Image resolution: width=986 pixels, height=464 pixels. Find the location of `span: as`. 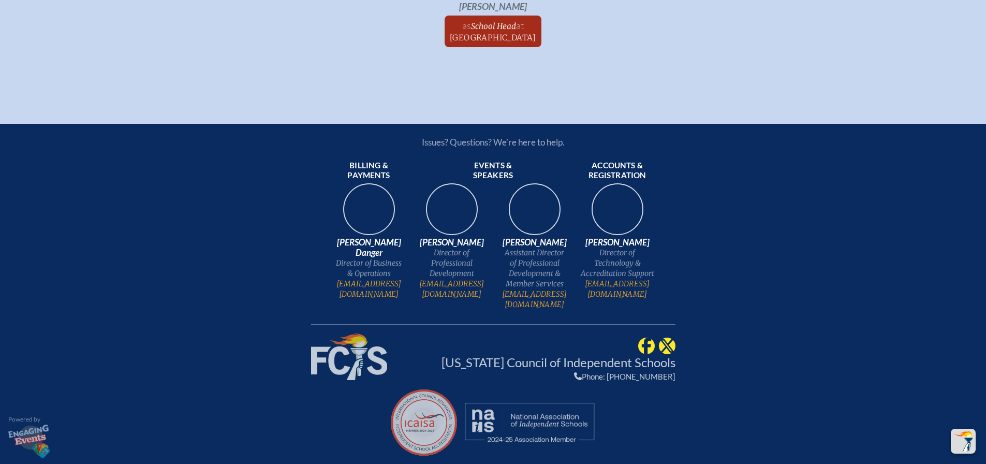

span: as is located at coordinates (466, 25).